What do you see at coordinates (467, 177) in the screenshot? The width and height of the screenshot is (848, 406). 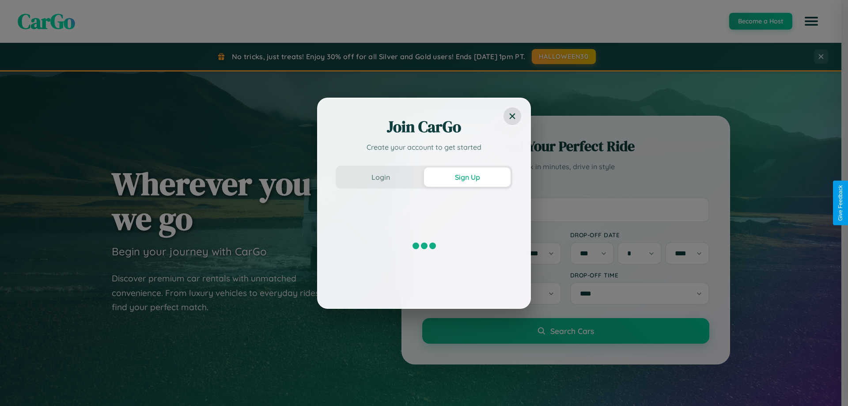 I see `button: Sign Up` at bounding box center [467, 177].